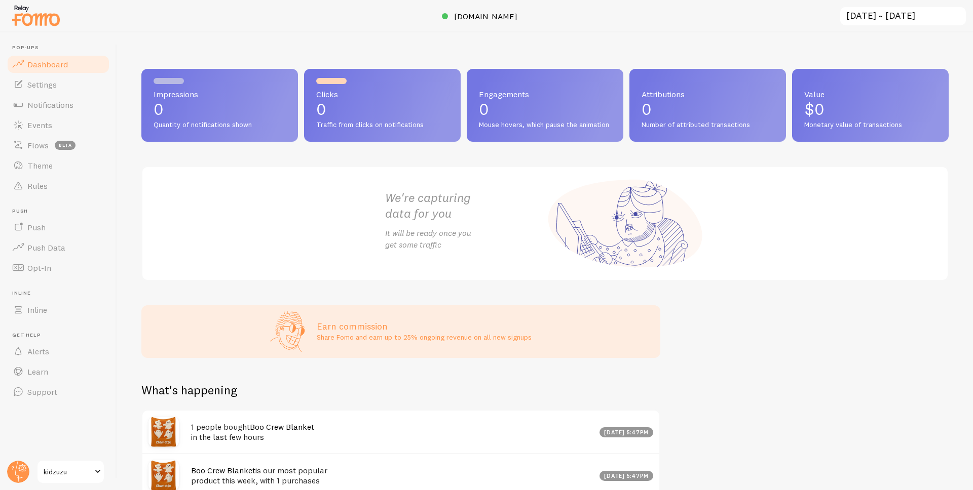 The width and height of the screenshot is (973, 490). I want to click on span: Impressions, so click(219, 94).